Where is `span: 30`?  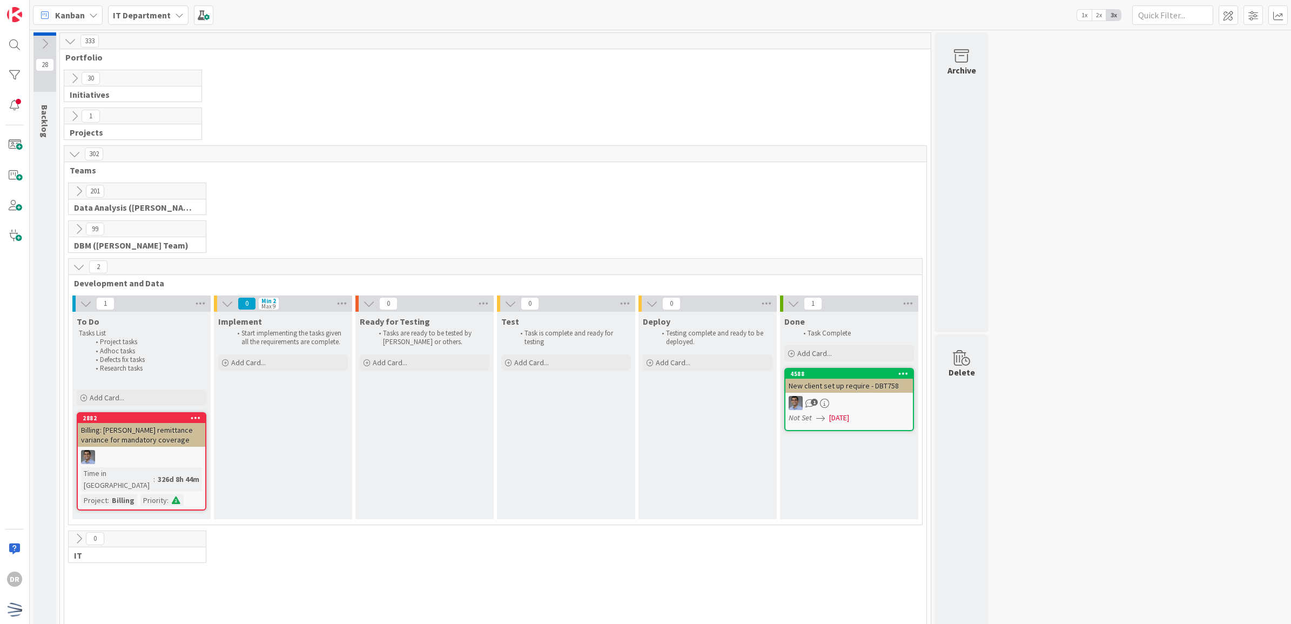
span: 30 is located at coordinates (91, 78).